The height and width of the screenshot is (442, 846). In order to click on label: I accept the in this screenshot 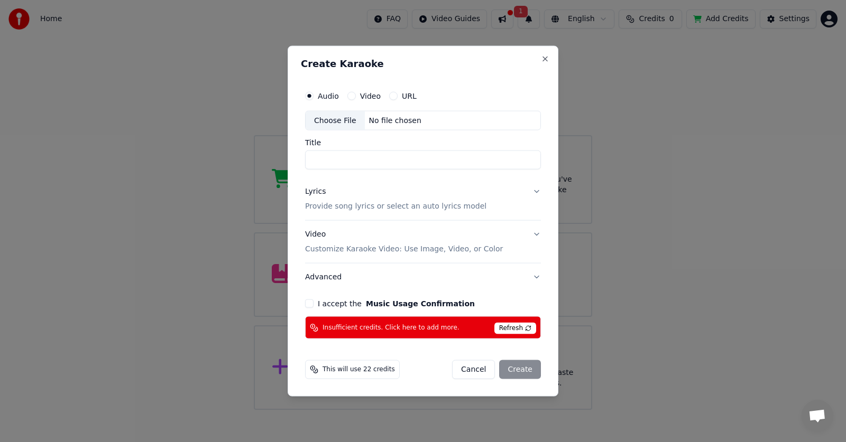, I will do `click(396, 304)`.